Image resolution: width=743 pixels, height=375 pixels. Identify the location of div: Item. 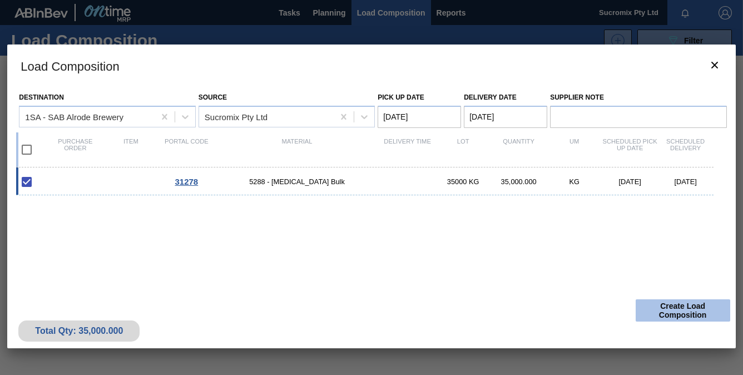
(131, 150).